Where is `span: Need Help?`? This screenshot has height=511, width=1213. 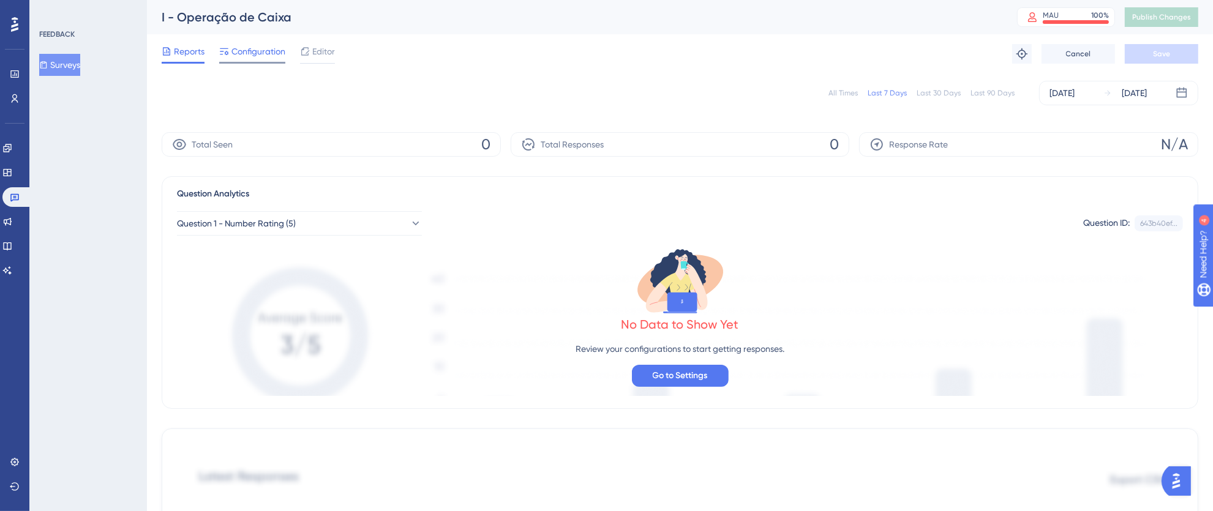
span: Need Help? is located at coordinates (53, 10).